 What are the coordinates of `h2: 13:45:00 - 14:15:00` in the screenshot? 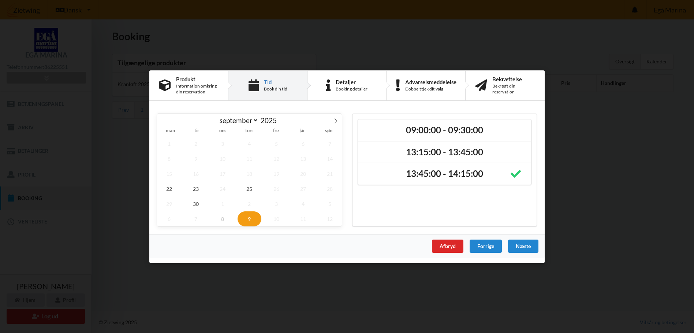 It's located at (444, 173).